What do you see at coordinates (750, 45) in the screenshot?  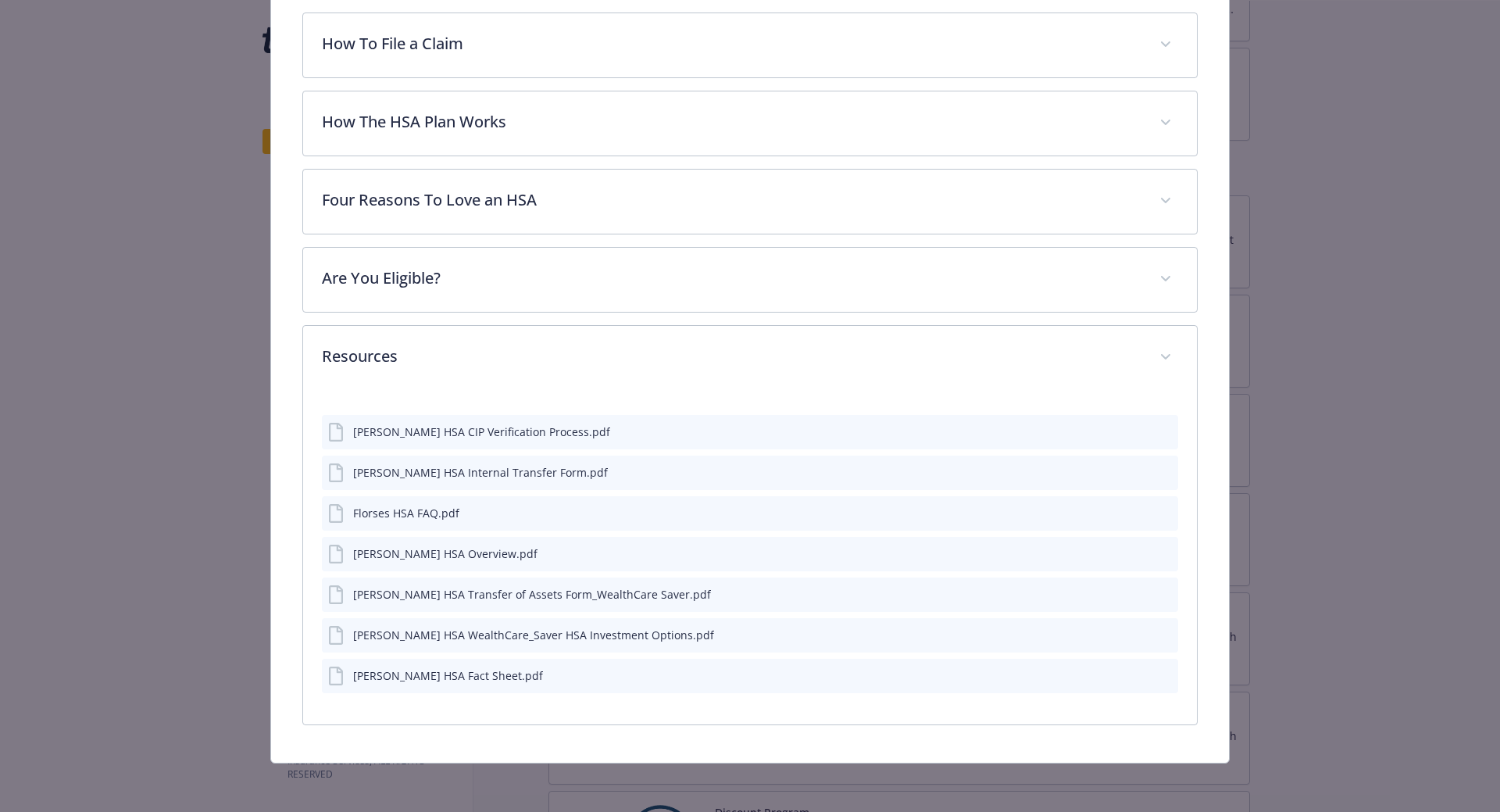 I see `div: How To File a Claim` at bounding box center [750, 45].